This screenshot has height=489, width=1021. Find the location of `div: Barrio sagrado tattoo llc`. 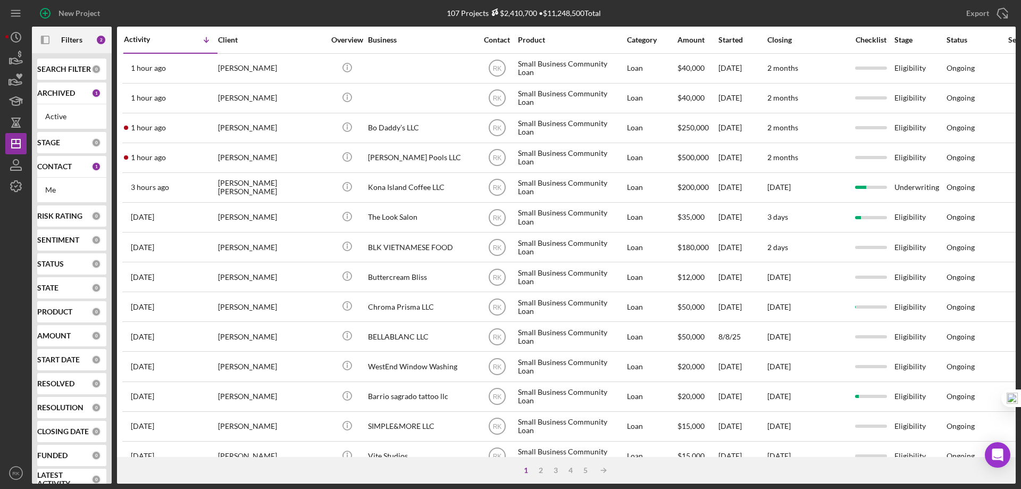

div: Barrio sagrado tattoo llc is located at coordinates (421, 396).